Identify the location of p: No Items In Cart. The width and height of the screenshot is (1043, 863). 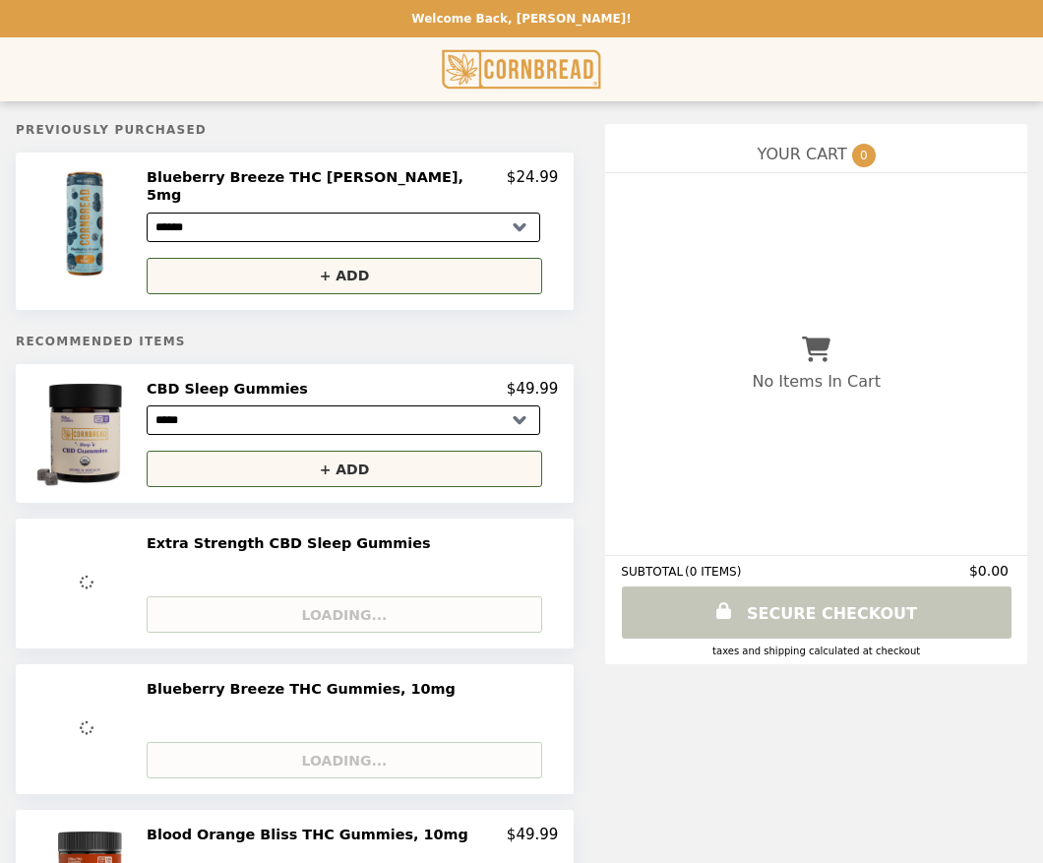
(816, 381).